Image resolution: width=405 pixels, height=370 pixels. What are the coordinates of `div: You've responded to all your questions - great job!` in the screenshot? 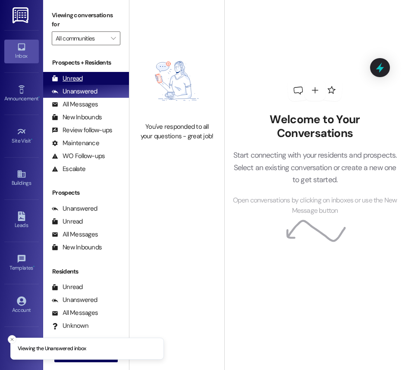 It's located at (177, 132).